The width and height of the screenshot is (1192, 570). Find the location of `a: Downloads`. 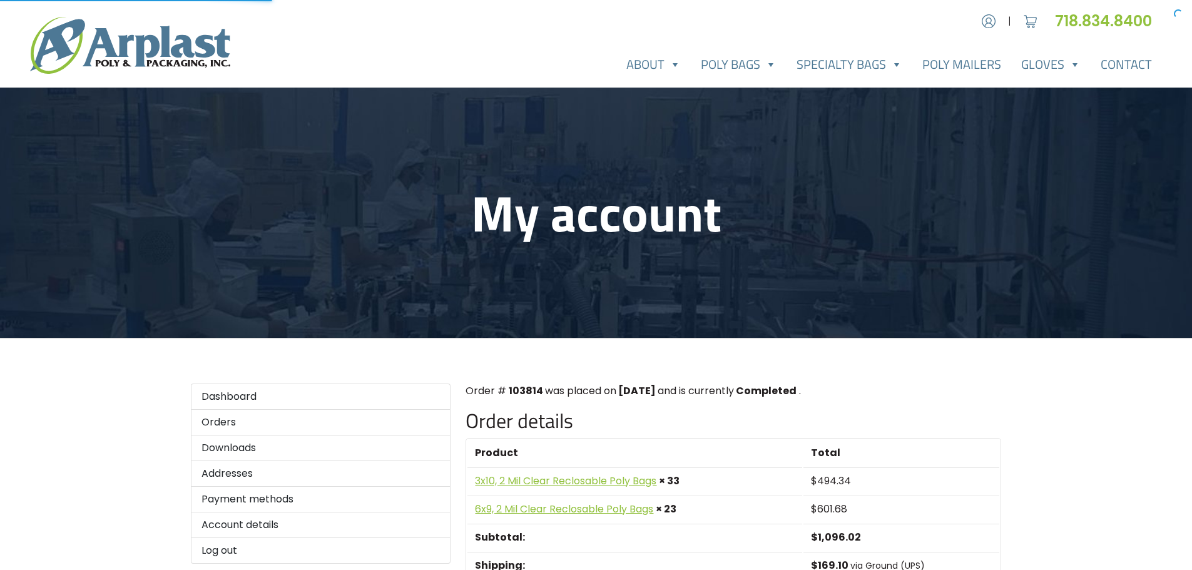

a: Downloads is located at coordinates (321, 448).